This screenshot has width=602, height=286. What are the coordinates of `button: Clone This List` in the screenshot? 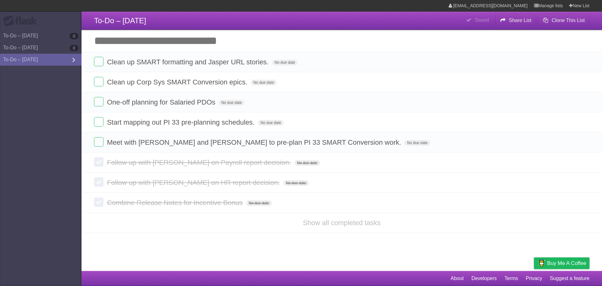 It's located at (564, 20).